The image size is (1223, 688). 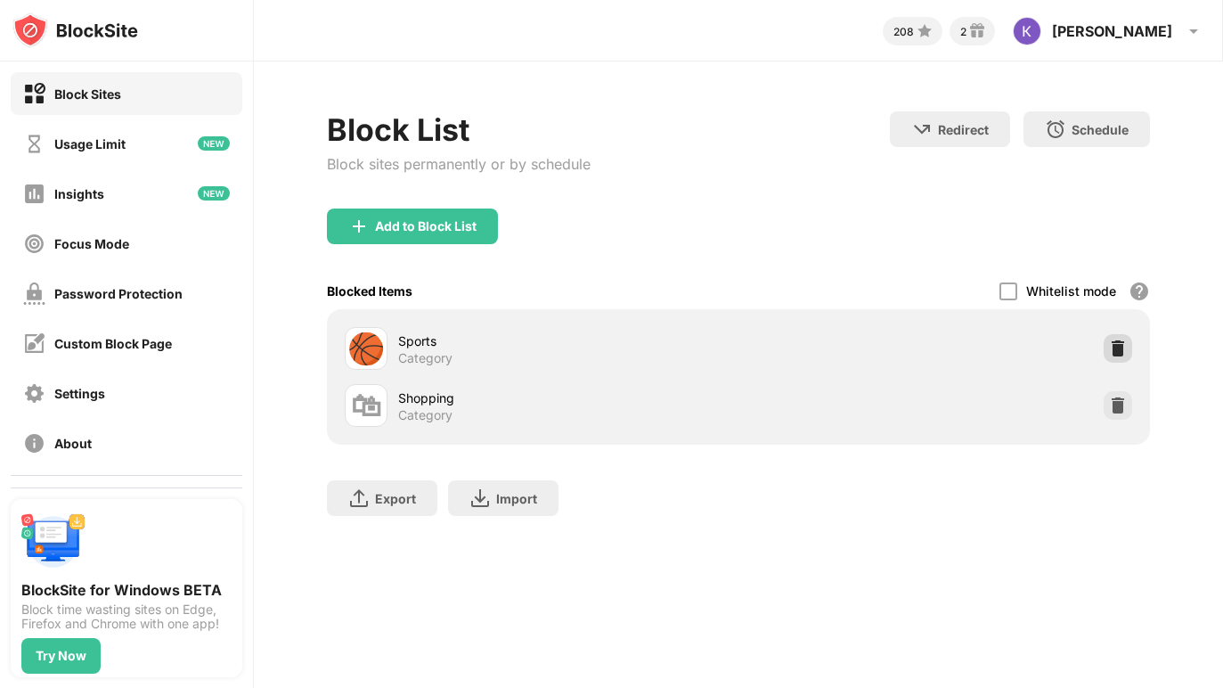 I want to click on div: Block List, so click(x=459, y=129).